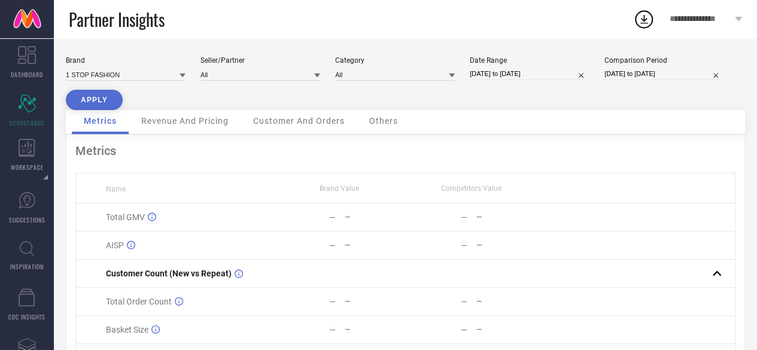 The image size is (757, 350). Describe the element at coordinates (27, 123) in the screenshot. I see `span: SCORECARDS` at that location.